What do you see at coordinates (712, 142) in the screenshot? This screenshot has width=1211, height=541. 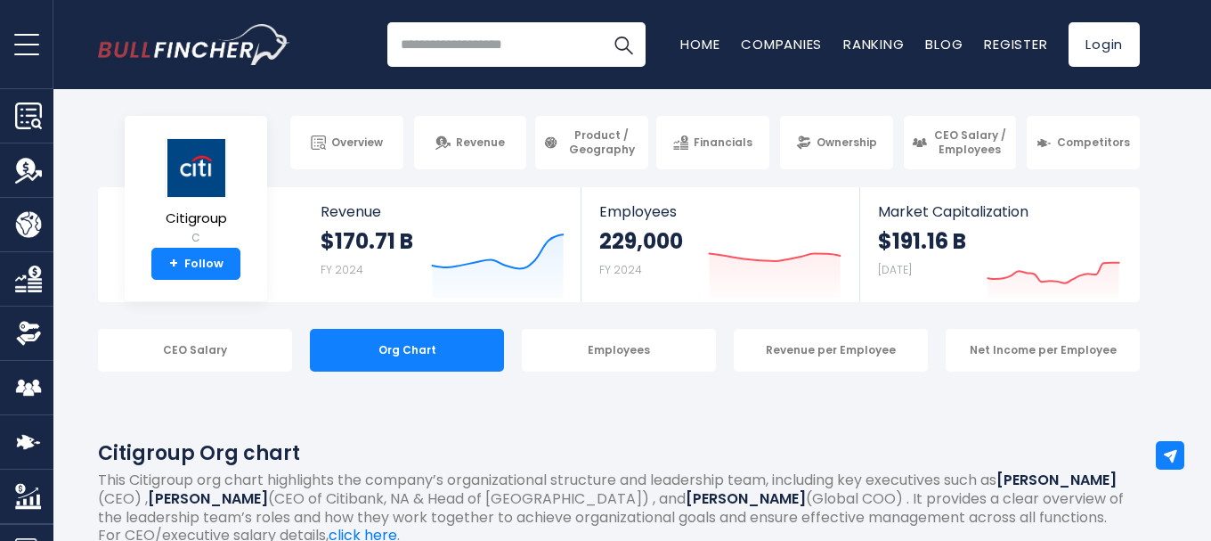 I see `a: Financials` at bounding box center [712, 142].